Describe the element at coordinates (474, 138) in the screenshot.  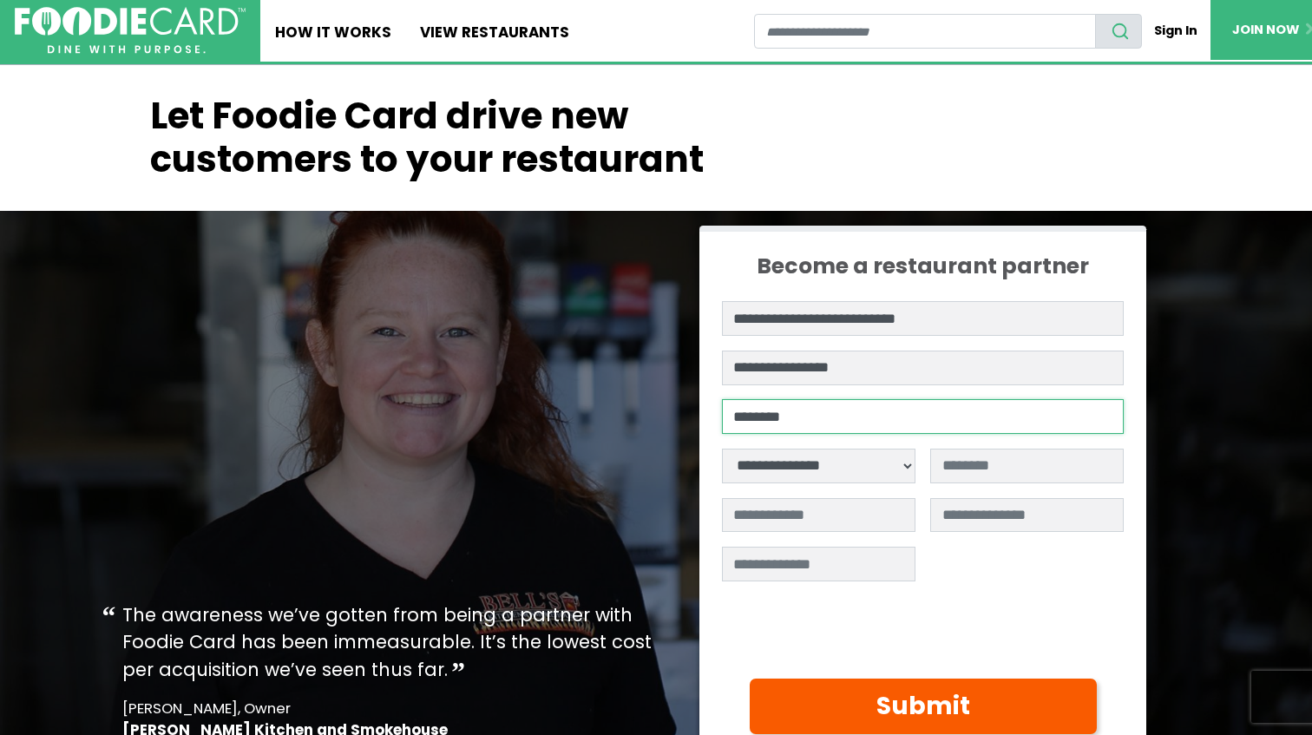
I see `h1: Let Foodie Card drive new customers to your restaurant` at that location.